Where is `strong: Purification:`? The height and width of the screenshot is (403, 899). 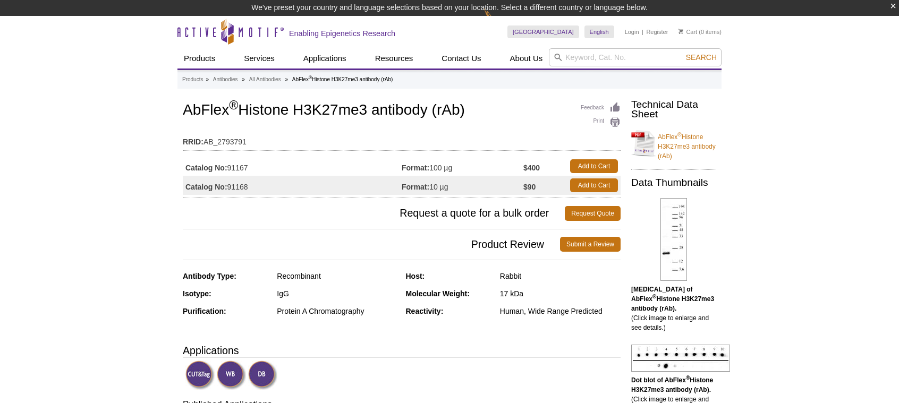
strong: Purification: is located at coordinates (205, 311).